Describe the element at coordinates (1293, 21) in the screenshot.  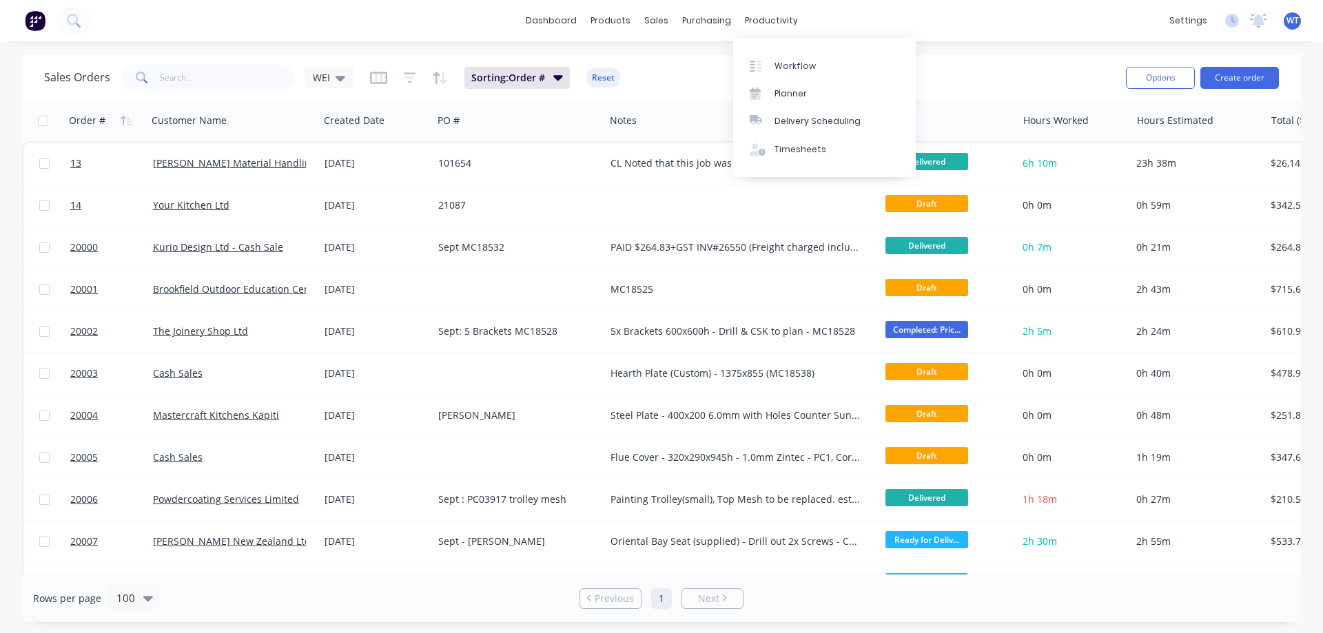
I see `span: WT` at that location.